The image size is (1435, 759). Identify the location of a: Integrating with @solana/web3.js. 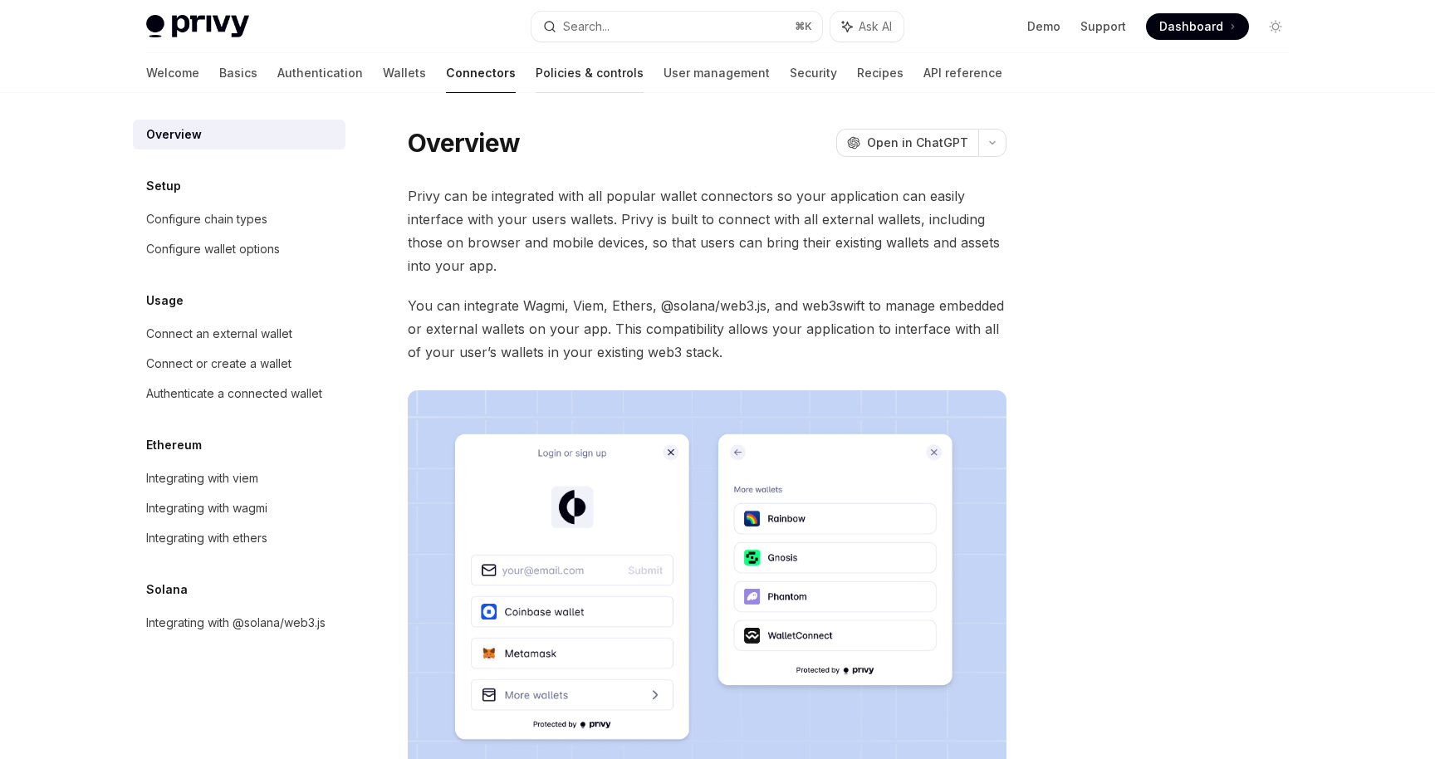
(239, 623).